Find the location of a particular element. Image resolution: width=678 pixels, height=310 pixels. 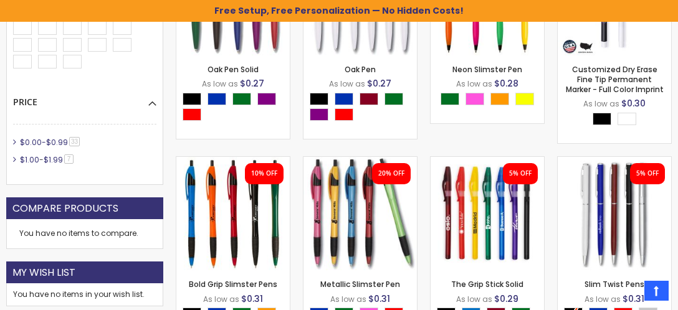

img: The Grip Stick Solid is located at coordinates (487, 214).